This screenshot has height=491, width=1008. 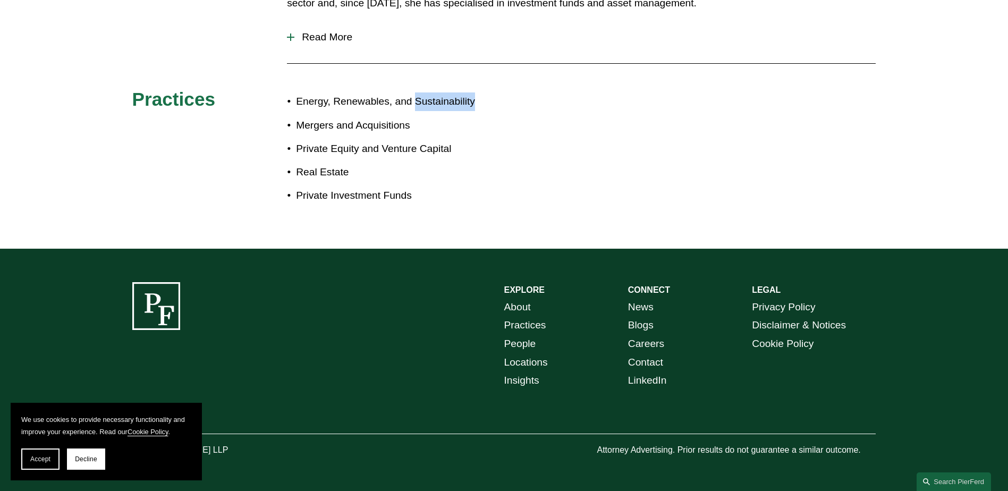 What do you see at coordinates (40, 459) in the screenshot?
I see `span: Accept` at bounding box center [40, 459].